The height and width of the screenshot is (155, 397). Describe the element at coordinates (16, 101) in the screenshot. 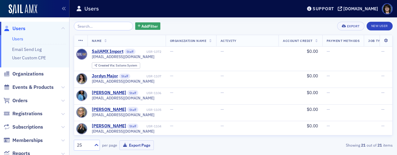

I see `a: Orders` at that location.